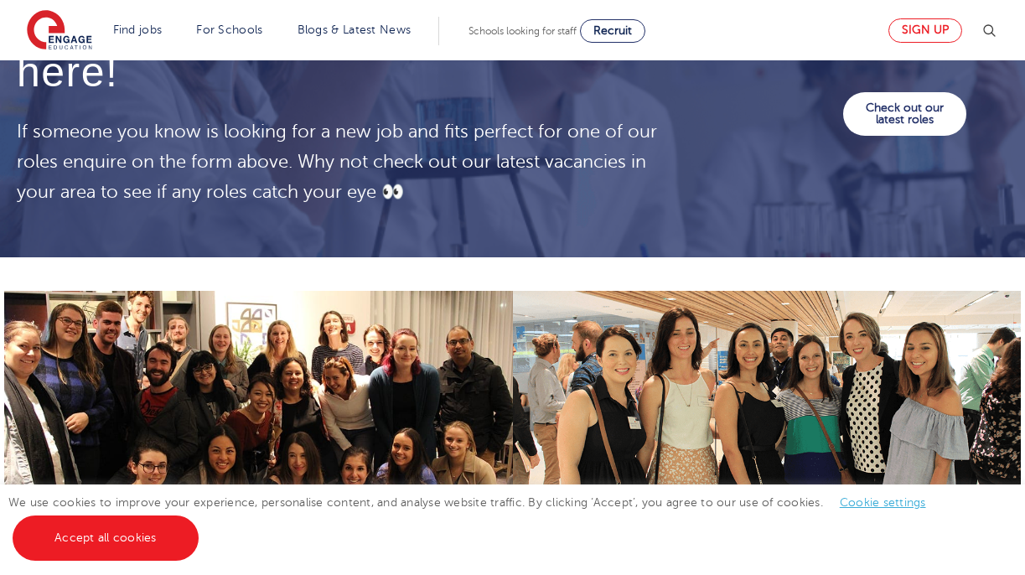  Describe the element at coordinates (137, 29) in the screenshot. I see `a: Find jobs` at that location.